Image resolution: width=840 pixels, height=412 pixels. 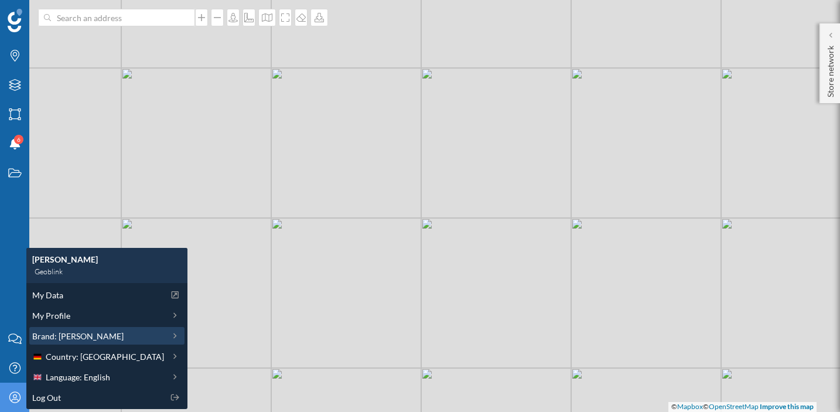 I want to click on span: Support, so click(x=46, y=13).